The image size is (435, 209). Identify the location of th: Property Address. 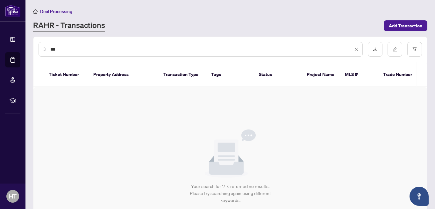
(123, 75).